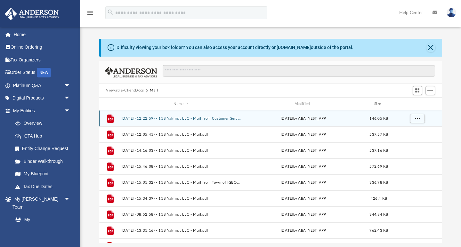 Image resolution: width=461 pixels, height=247 pixels. Describe the element at coordinates (110, 12) in the screenshot. I see `i: search` at that location.